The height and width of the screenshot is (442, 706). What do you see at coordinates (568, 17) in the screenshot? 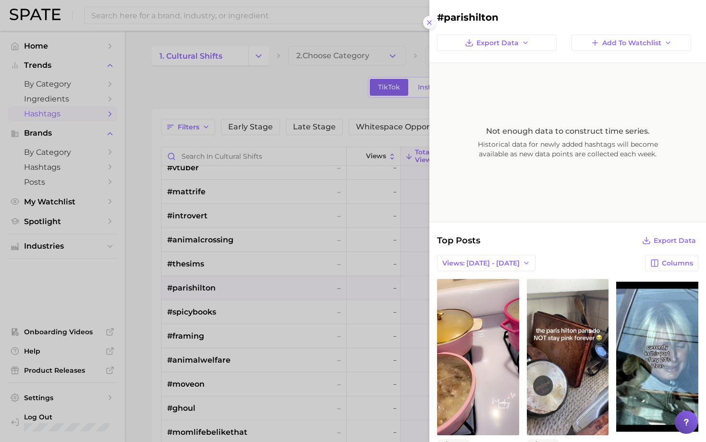
I see `h2: #parishilton` at bounding box center [568, 17].